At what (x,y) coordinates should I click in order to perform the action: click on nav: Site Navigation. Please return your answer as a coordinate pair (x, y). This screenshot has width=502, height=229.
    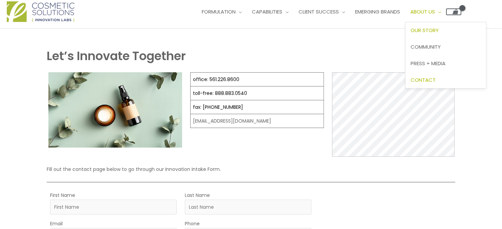
    Looking at the image, I should click on (326, 12).